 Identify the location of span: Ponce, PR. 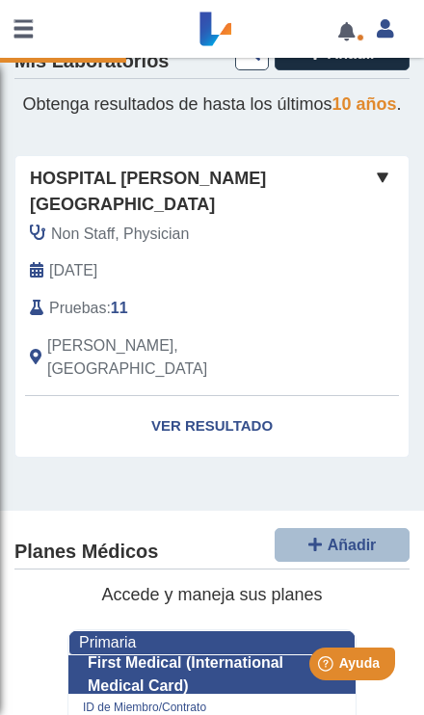
(190, 357).